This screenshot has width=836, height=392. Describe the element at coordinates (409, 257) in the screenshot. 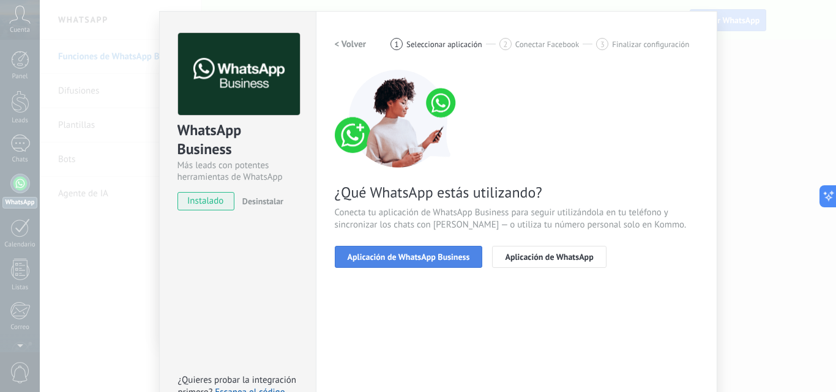

I see `button: Aplicación de WhatsApp Business` at that location.